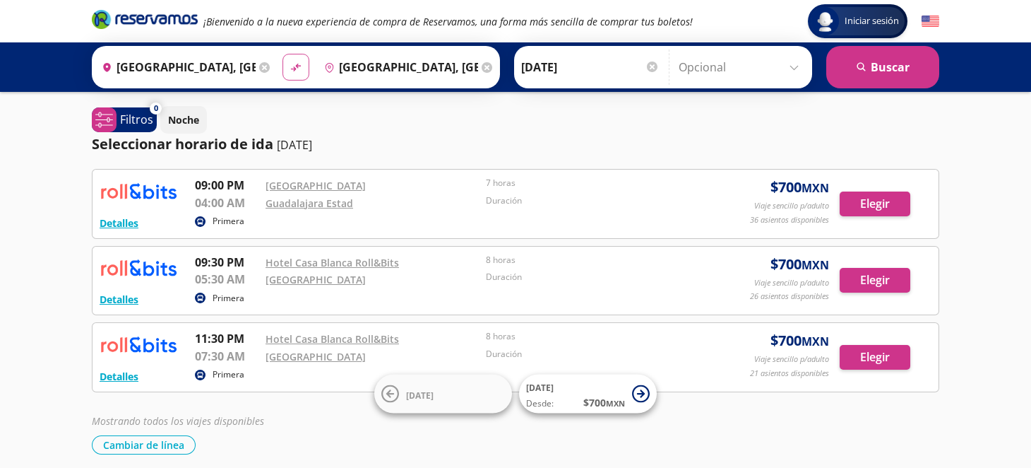  I want to click on p: Seleccionar horario de ida, so click(182, 144).